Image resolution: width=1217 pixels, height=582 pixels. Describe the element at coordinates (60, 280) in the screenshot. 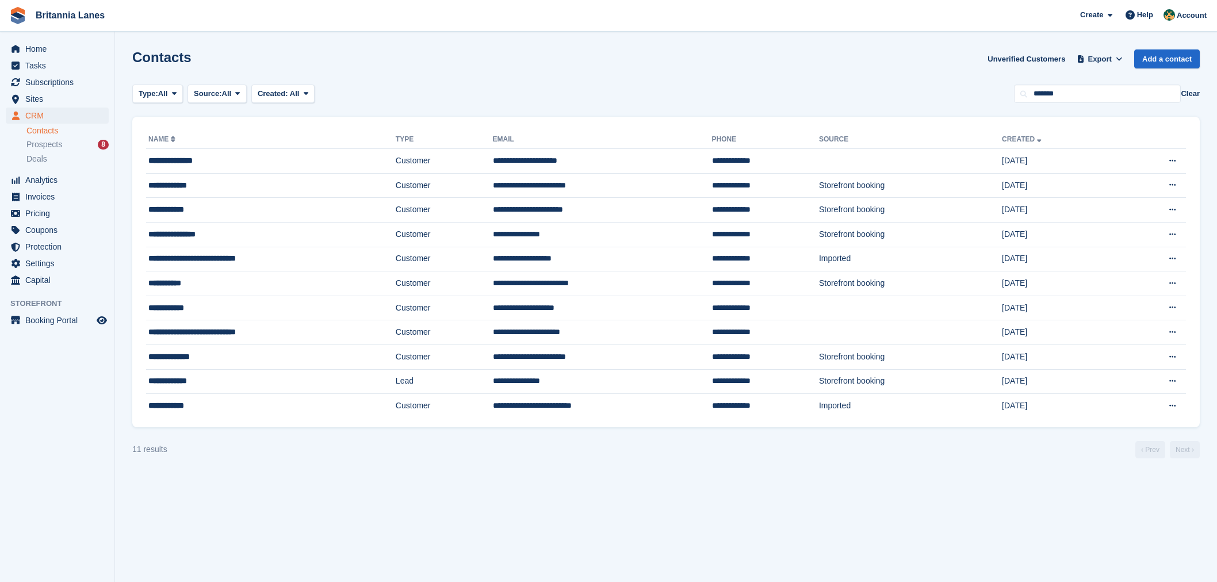

I see `span: Capital` at that location.